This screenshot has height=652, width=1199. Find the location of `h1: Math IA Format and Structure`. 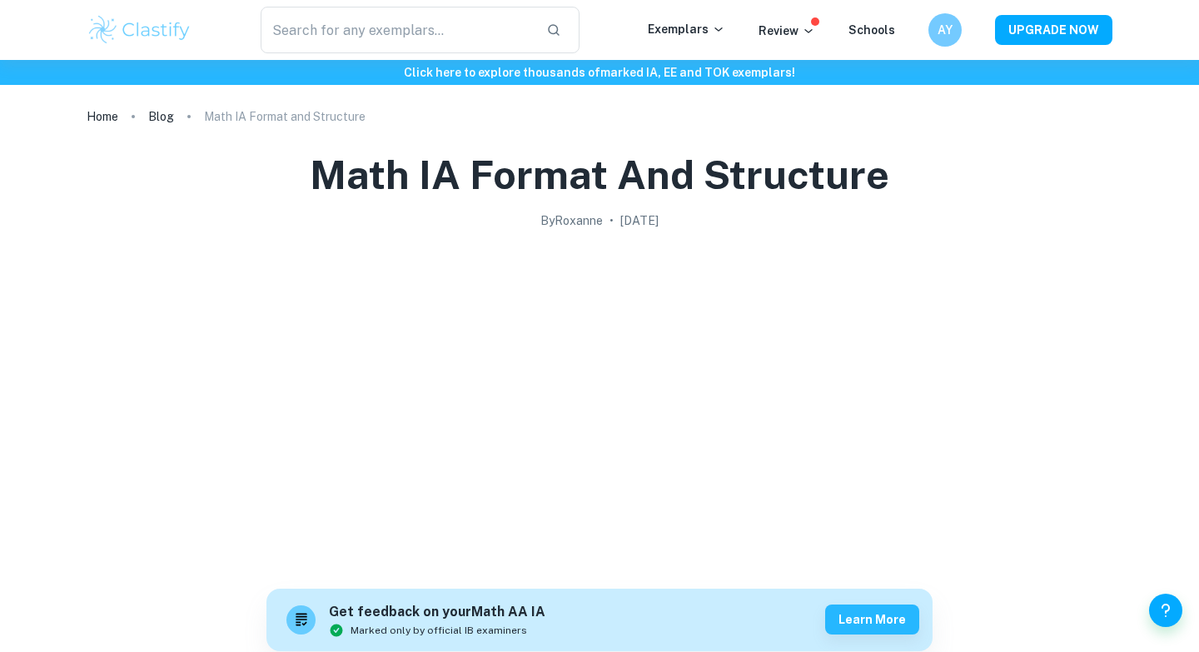

h1: Math IA Format and Structure is located at coordinates (600, 175).